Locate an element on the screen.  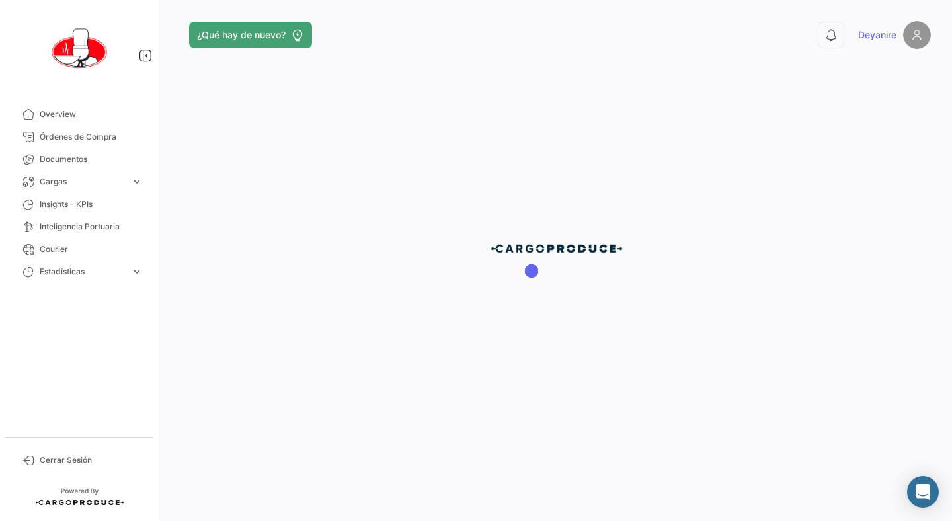
span: Órdenes de Compra is located at coordinates (91, 137).